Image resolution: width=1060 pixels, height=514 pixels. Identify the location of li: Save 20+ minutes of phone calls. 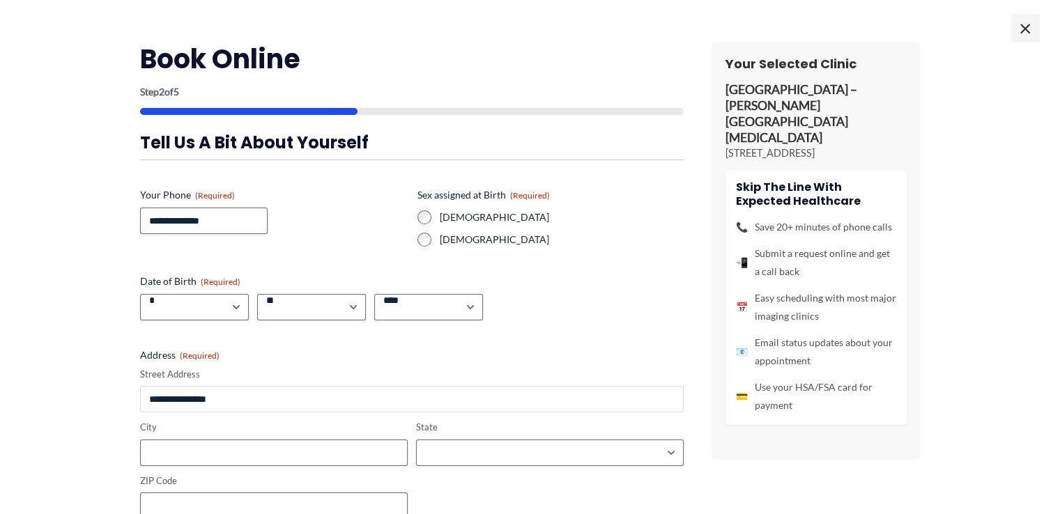
(816, 227).